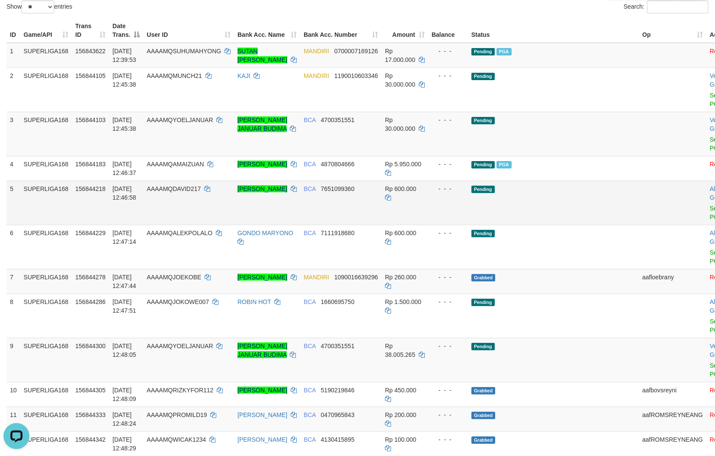 The height and width of the screenshot is (456, 715). What do you see at coordinates (126, 30) in the screenshot?
I see `th: Date Trans.: activate to sort column descending` at bounding box center [126, 30].